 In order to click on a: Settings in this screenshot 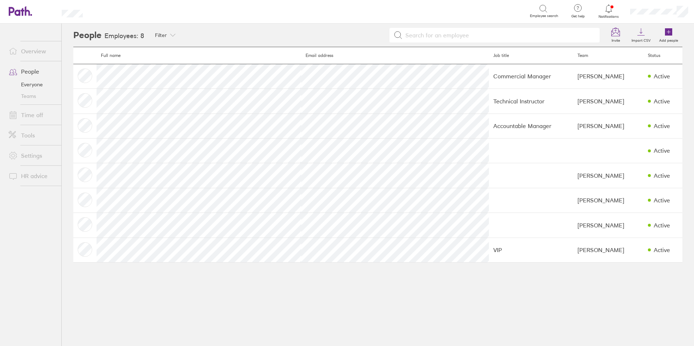, I will do `click(32, 156)`.